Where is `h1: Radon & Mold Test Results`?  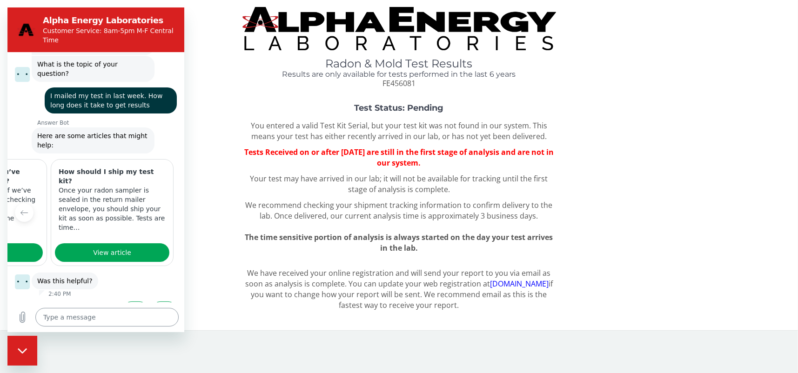
h1: Radon & Mold Test Results is located at coordinates (399, 64).